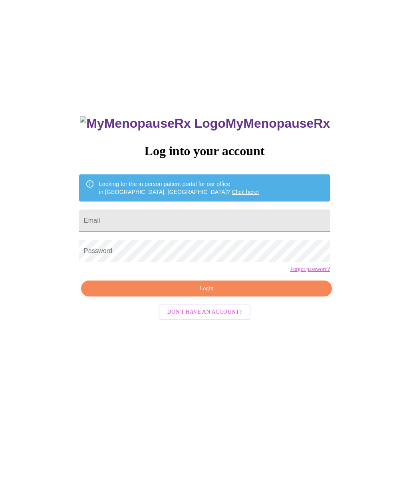 The image size is (409, 500). I want to click on a: Click here!, so click(245, 192).